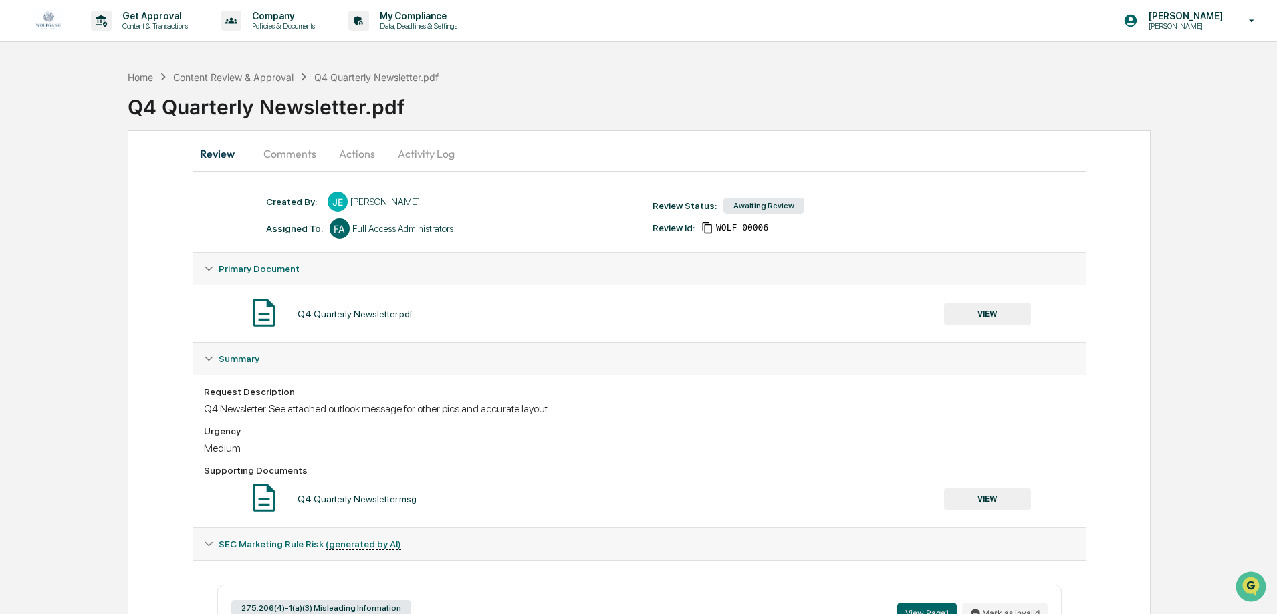  Describe the element at coordinates (153, 26) in the screenshot. I see `p: Content & Transactions` at that location.